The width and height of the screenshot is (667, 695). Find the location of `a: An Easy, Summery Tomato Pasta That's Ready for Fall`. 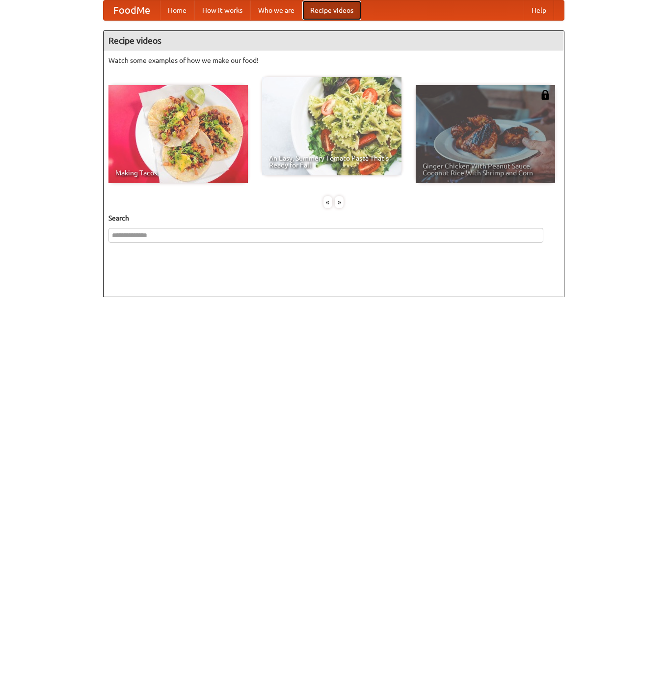

a: An Easy, Summery Tomato Pasta That's Ready for Fall is located at coordinates (332, 126).